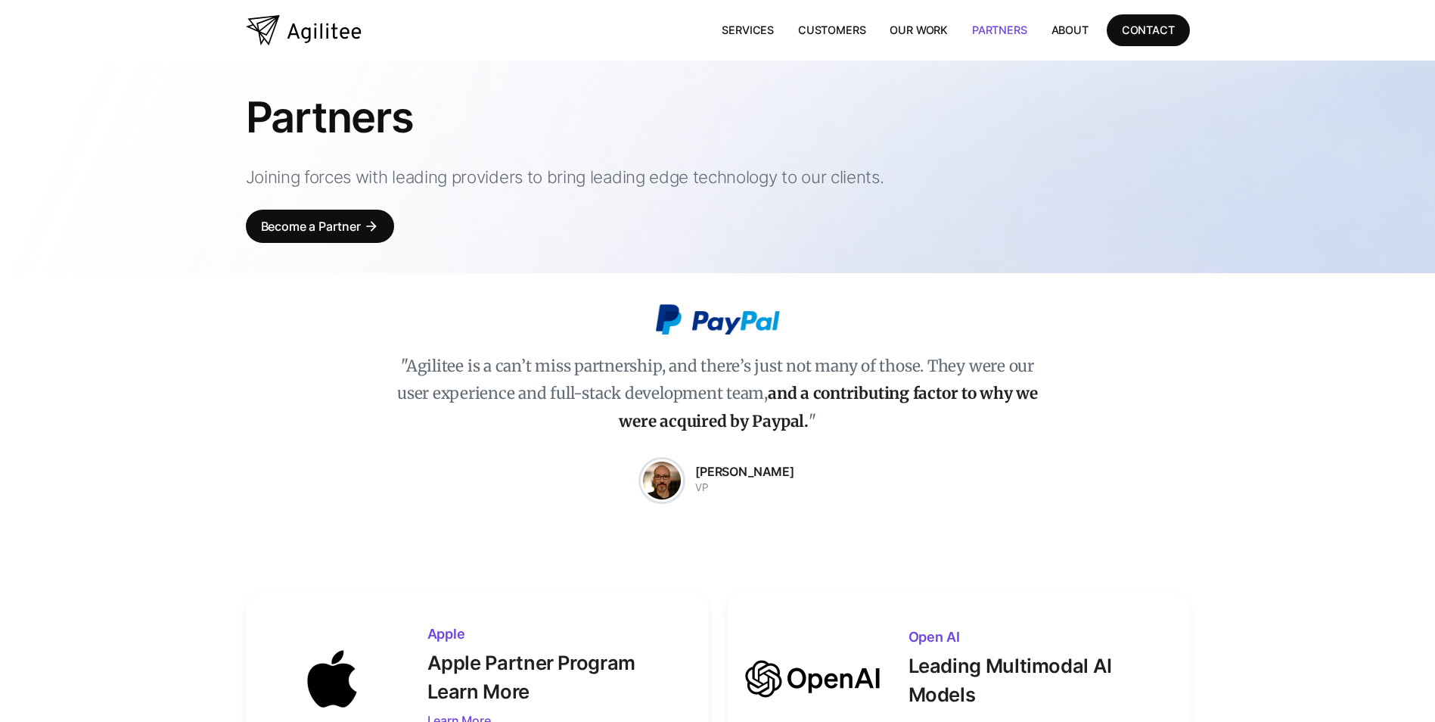 This screenshot has width=1435, height=722. What do you see at coordinates (829, 407) in the screenshot?
I see `strong: and a contributing factor to why we were acquired by Paypal.` at bounding box center [829, 407].